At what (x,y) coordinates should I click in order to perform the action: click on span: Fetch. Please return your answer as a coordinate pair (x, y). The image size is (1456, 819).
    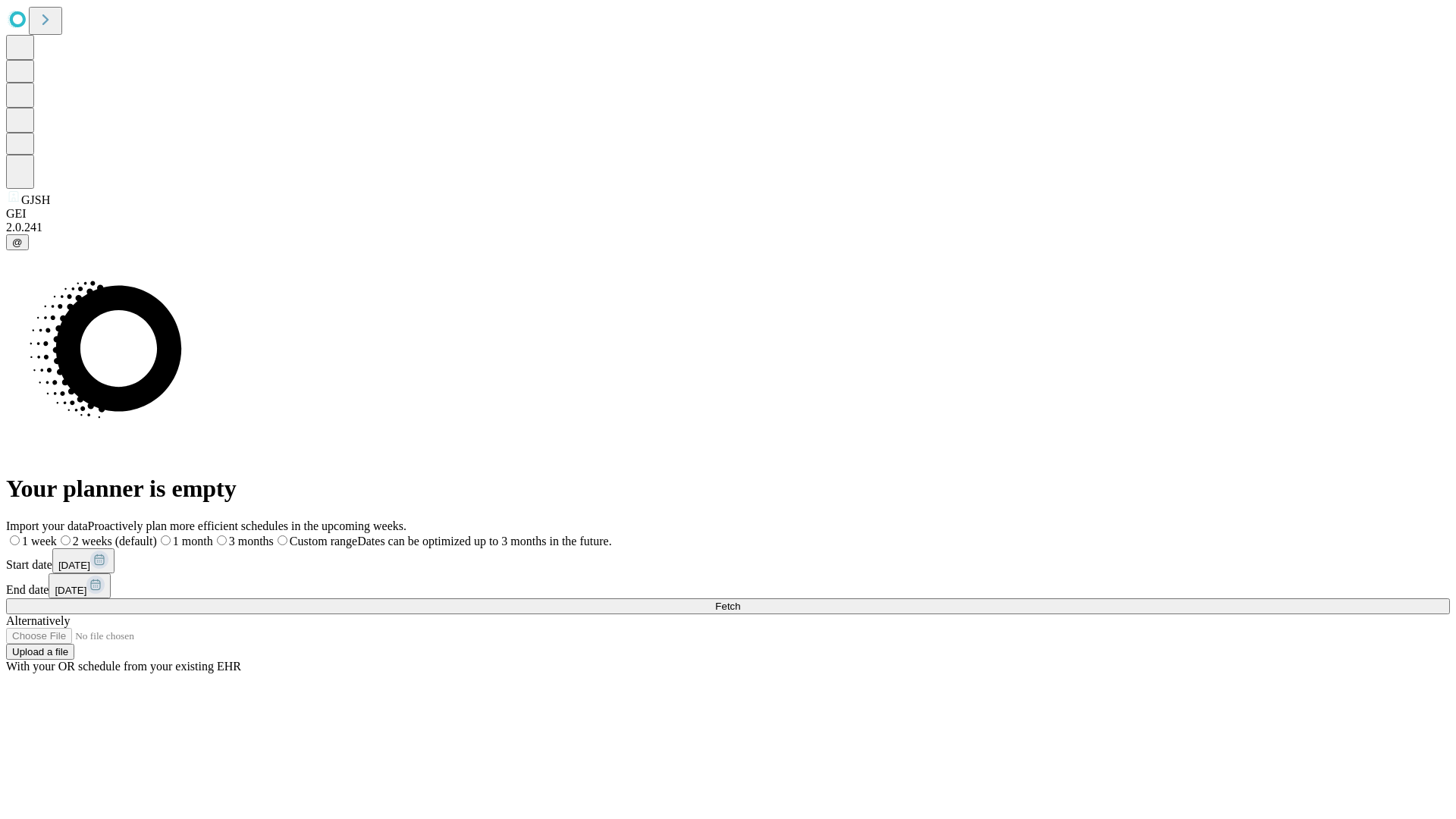
    Looking at the image, I should click on (728, 606).